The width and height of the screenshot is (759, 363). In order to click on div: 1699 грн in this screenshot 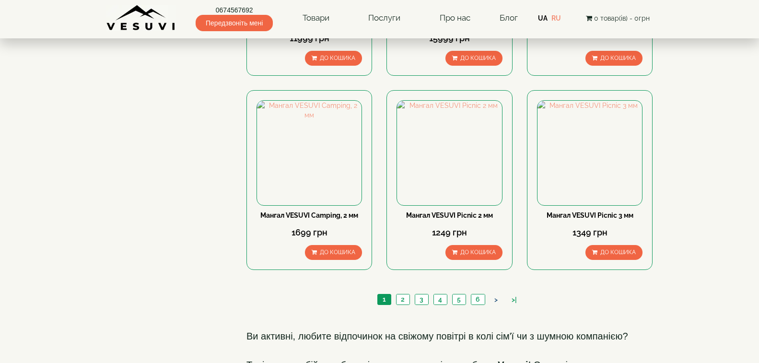, I will do `click(309, 233)`.